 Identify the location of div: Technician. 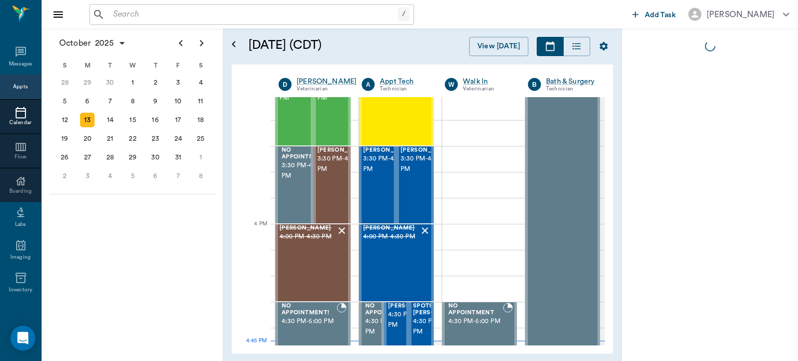
(570, 89).